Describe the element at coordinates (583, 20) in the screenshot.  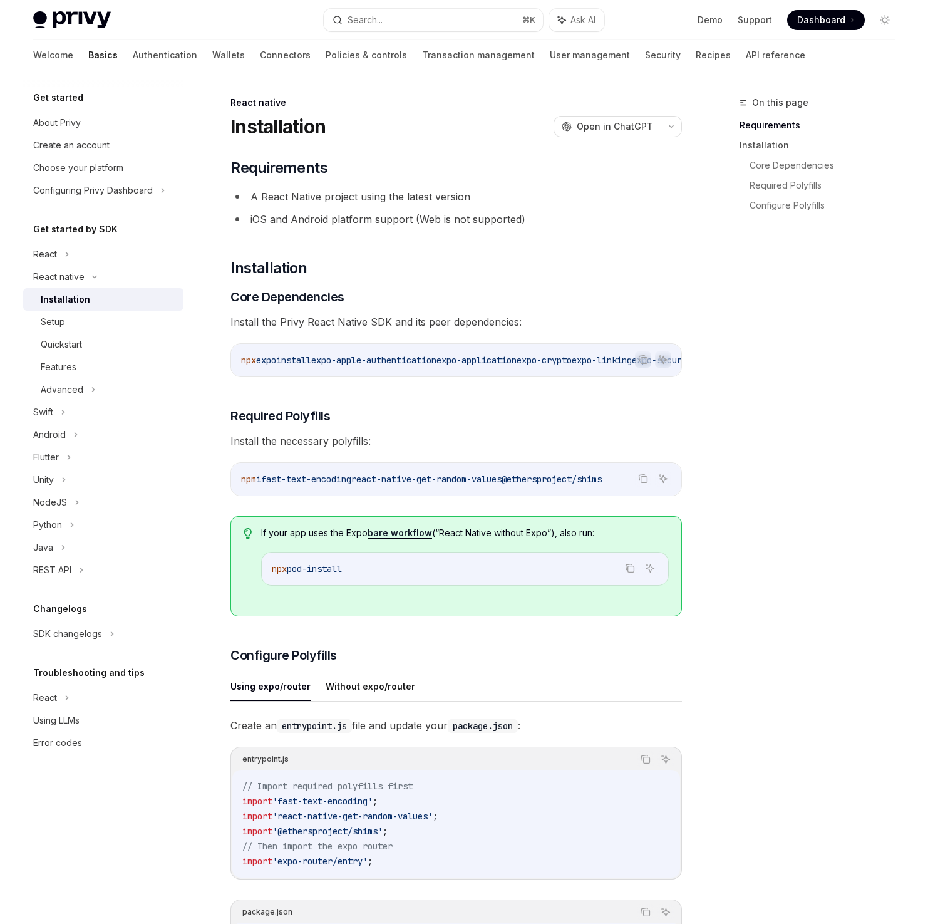
I see `span: Ask AI` at that location.